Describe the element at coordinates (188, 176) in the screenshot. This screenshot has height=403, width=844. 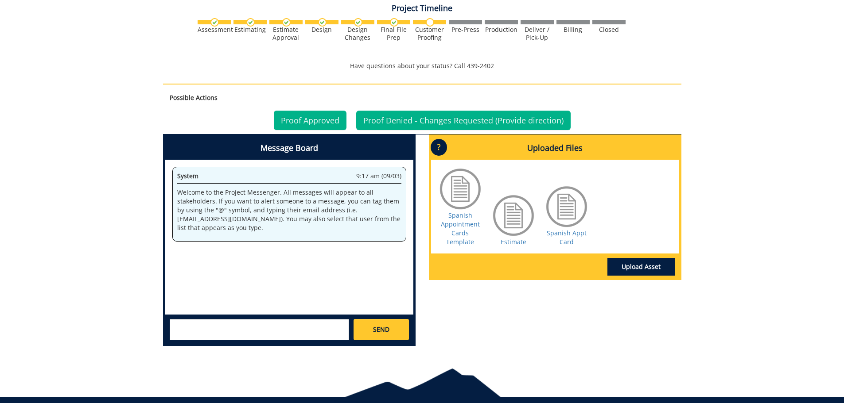
I see `span: System` at that location.